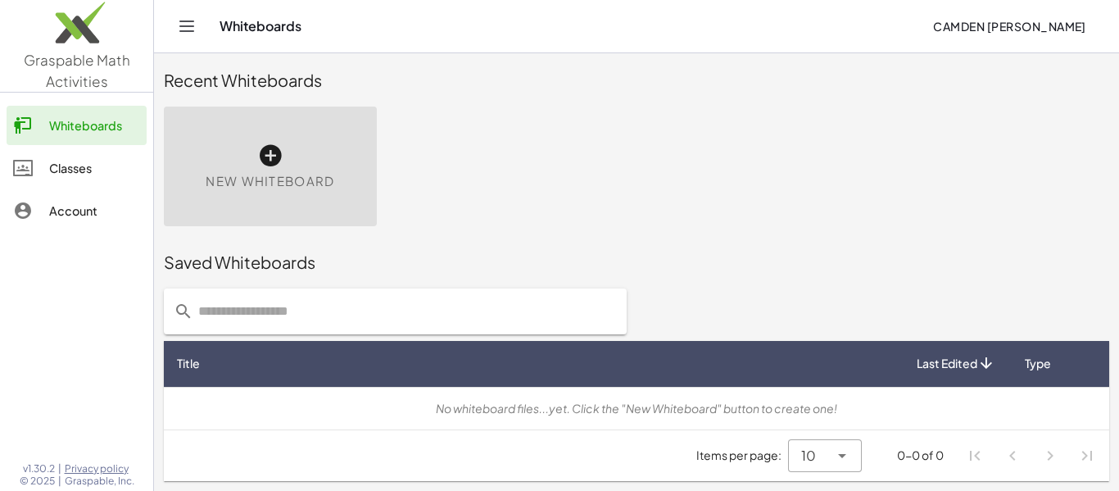  What do you see at coordinates (809, 456) in the screenshot?
I see `span: 10` at bounding box center [809, 456].